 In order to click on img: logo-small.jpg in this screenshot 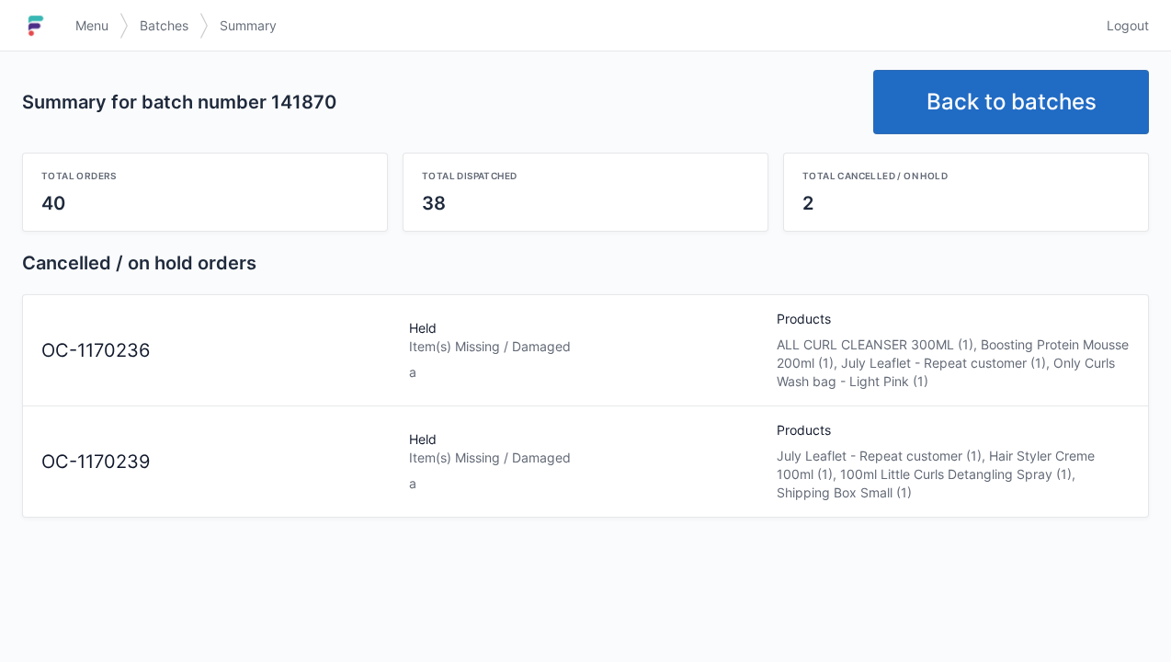, I will do `click(36, 26)`.